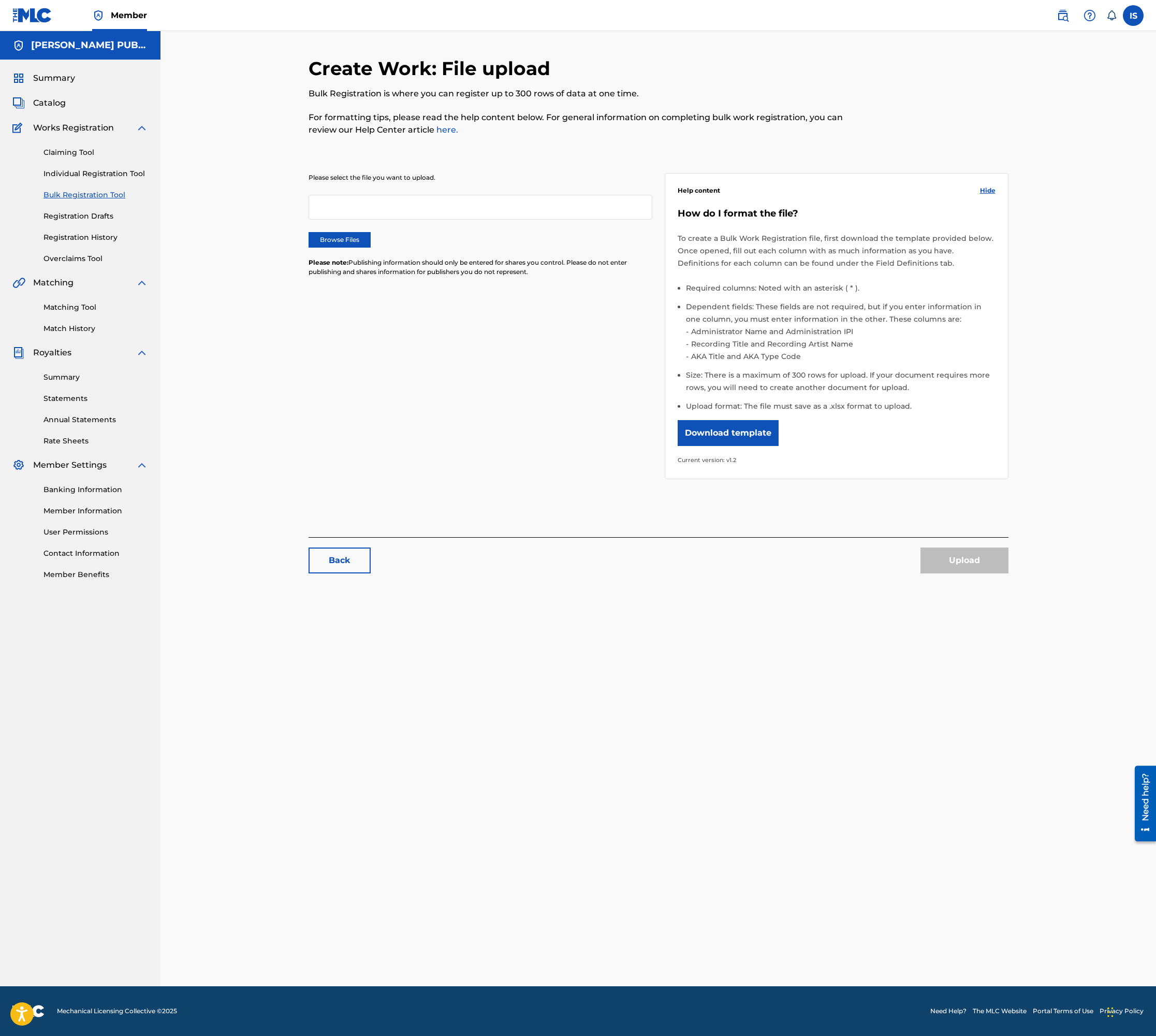 This screenshot has height=1036, width=1156. Describe the element at coordinates (43, 78) in the screenshot. I see `a: SummarySummary` at that location.